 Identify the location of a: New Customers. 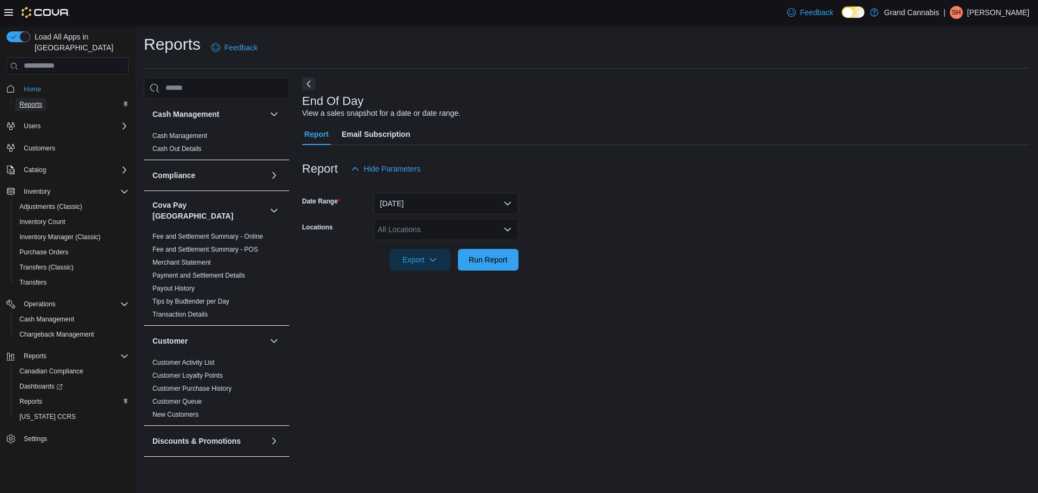
(175, 414).